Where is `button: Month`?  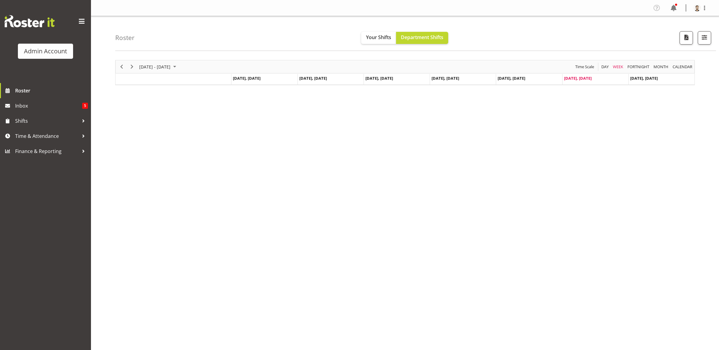
button: Month is located at coordinates (683, 67).